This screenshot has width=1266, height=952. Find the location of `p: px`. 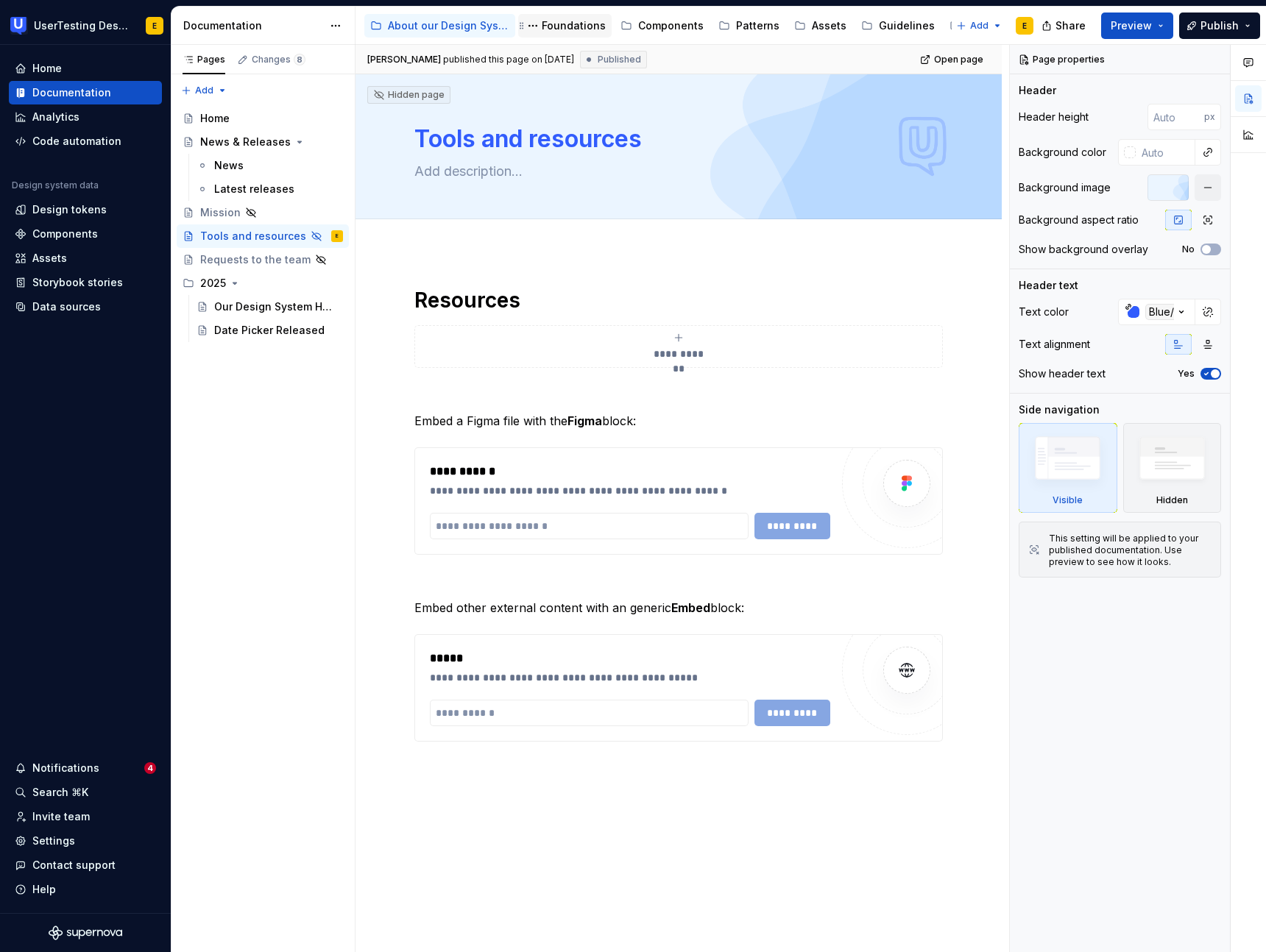

p: px is located at coordinates (1209, 117).